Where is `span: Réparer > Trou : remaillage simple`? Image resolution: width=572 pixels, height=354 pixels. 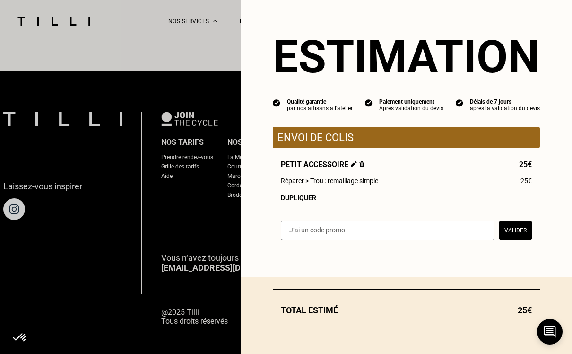
span: Réparer > Trou : remaillage simple is located at coordinates (330, 181).